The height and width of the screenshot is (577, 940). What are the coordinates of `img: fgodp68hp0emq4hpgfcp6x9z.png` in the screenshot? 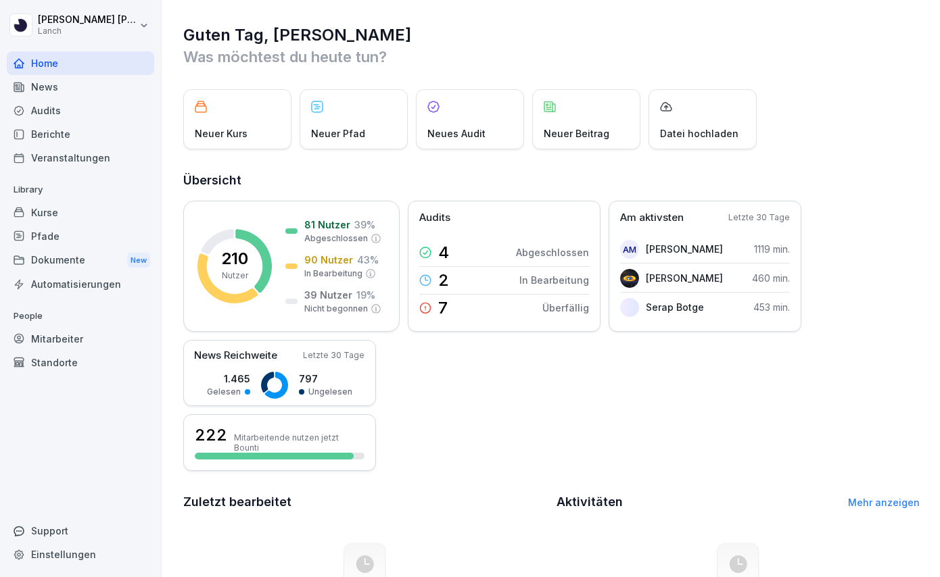 It's located at (629, 308).